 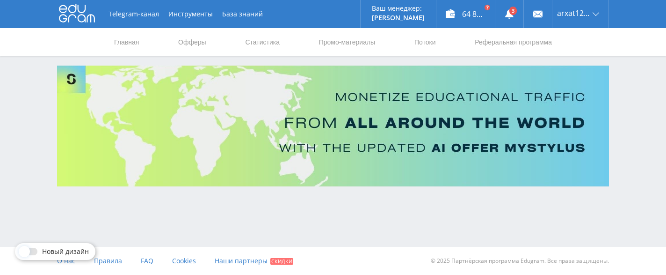 What do you see at coordinates (473, 261) in the screenshot?
I see `div: © 2025 Партнёрская программа Edugram. Все права защищены.` at bounding box center [473, 261].